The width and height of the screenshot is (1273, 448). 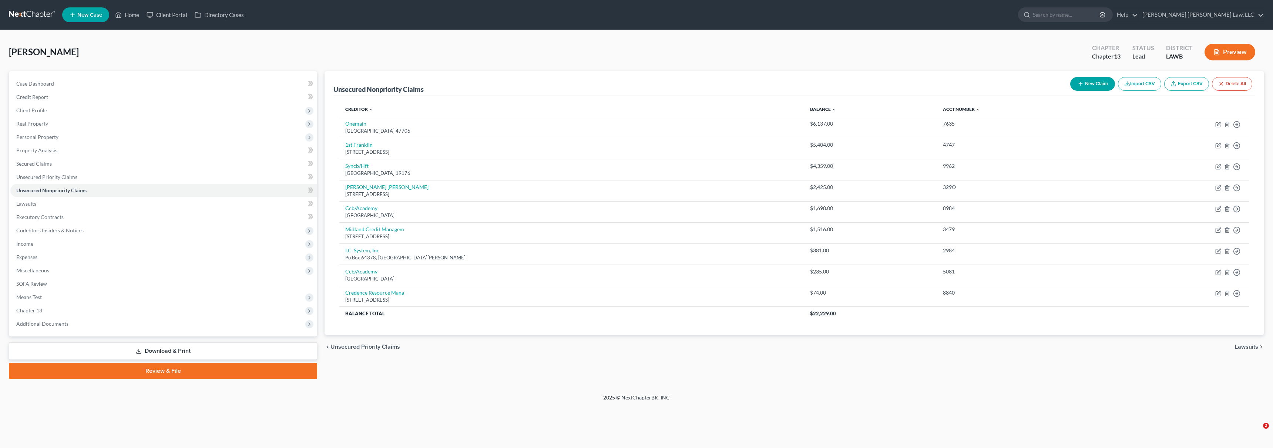 What do you see at coordinates (1180, 56) in the screenshot?
I see `div: LAWB` at bounding box center [1180, 56].